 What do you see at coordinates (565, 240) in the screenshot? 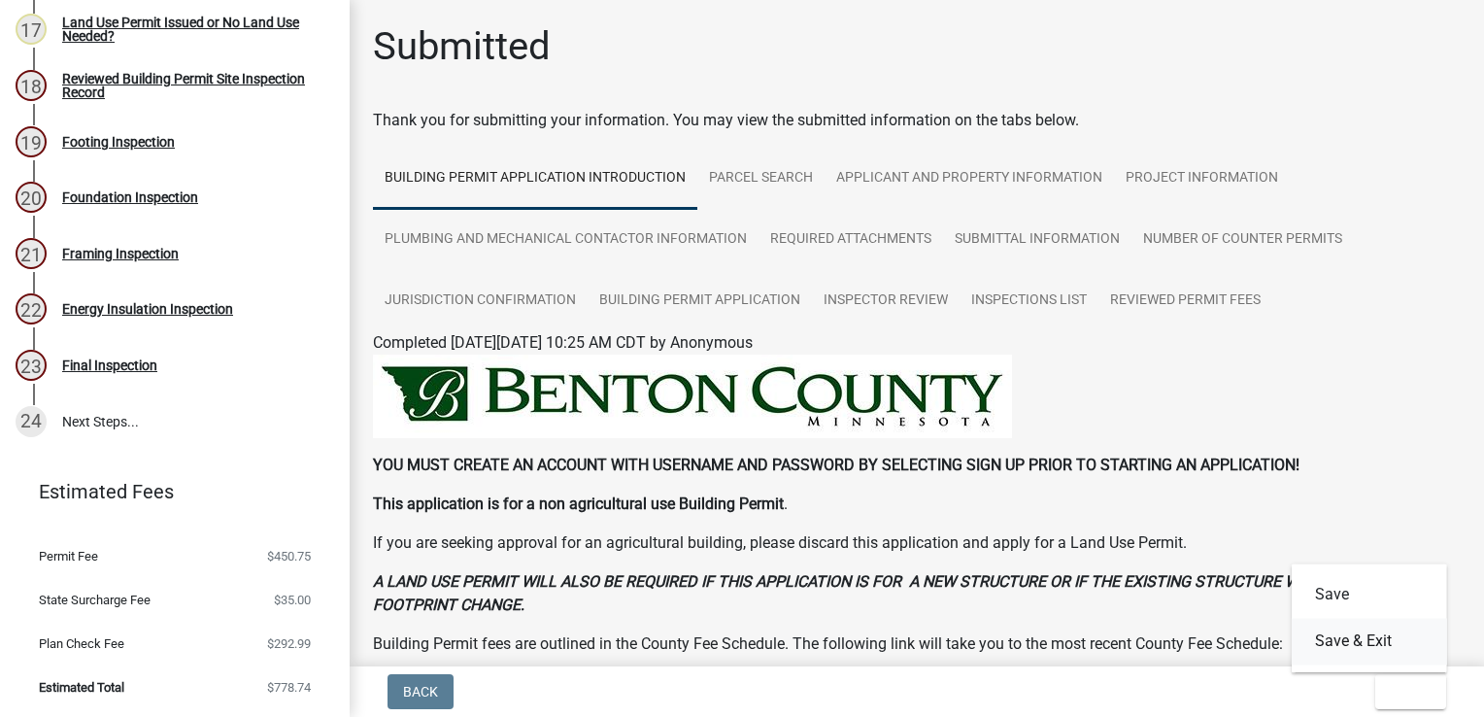
I see `a: Plumbing and Mechanical Contactor Information` at bounding box center [565, 240].